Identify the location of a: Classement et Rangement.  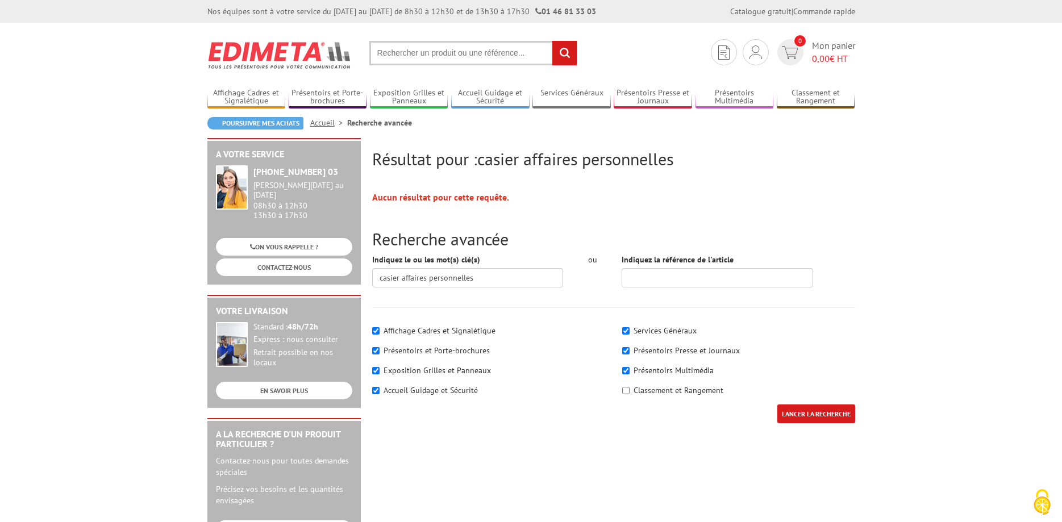
(816, 97).